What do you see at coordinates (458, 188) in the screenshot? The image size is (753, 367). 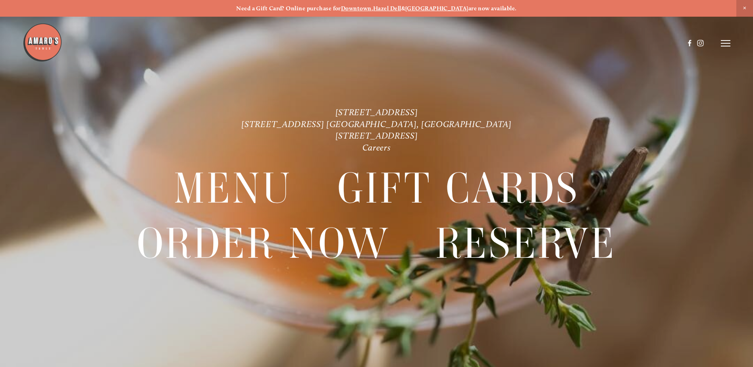 I see `span: Gift Cards` at bounding box center [458, 188].